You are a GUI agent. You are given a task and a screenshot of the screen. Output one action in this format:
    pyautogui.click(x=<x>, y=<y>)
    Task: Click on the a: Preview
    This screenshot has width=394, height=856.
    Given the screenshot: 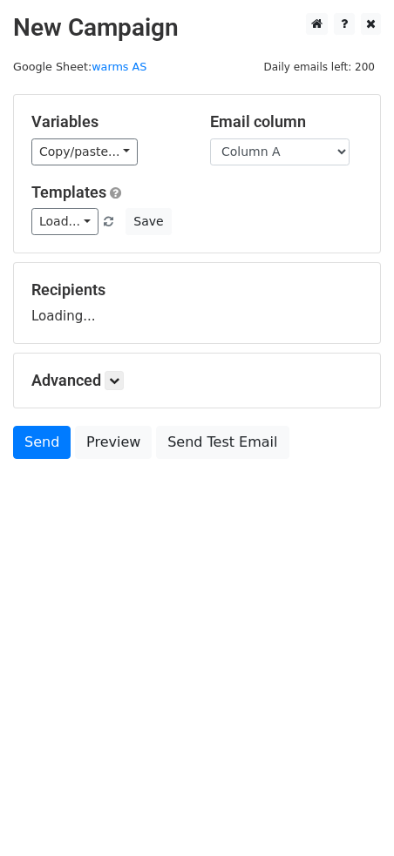 What is the action you would take?
    pyautogui.click(x=113, y=442)
    